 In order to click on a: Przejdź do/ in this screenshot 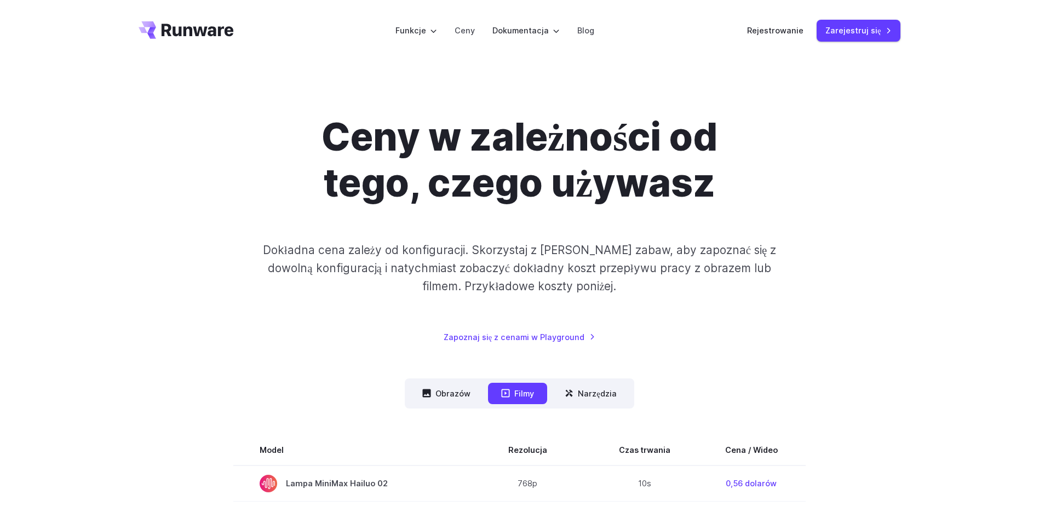, I will do `click(186, 30)`.